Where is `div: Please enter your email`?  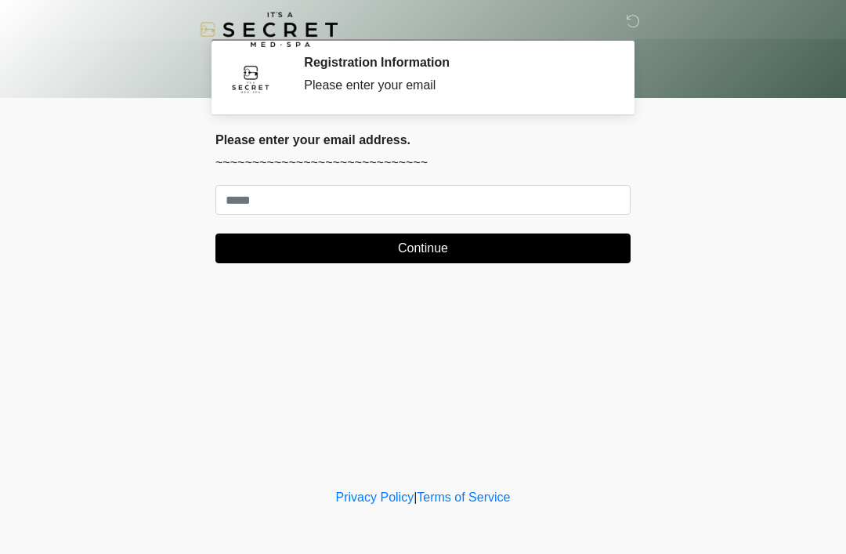
div: Please enter your email is located at coordinates (455, 85).